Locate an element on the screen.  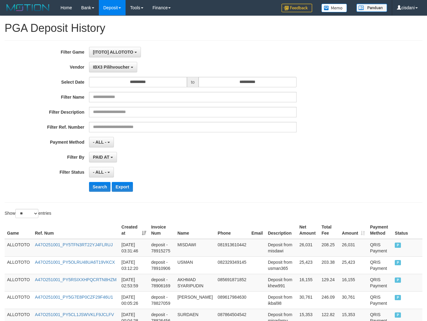
a: A47O251001_PY5G7E8P0CZF29F46U1 is located at coordinates (74, 297).